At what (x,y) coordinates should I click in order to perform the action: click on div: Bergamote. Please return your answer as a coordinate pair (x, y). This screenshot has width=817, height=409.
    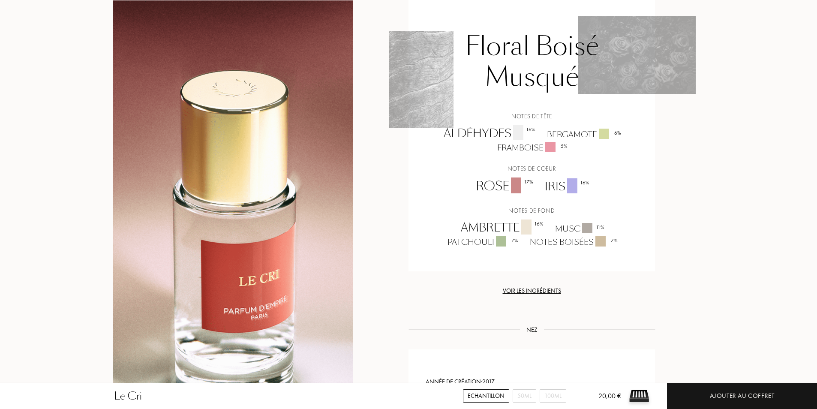
    Looking at the image, I should click on (584, 134).